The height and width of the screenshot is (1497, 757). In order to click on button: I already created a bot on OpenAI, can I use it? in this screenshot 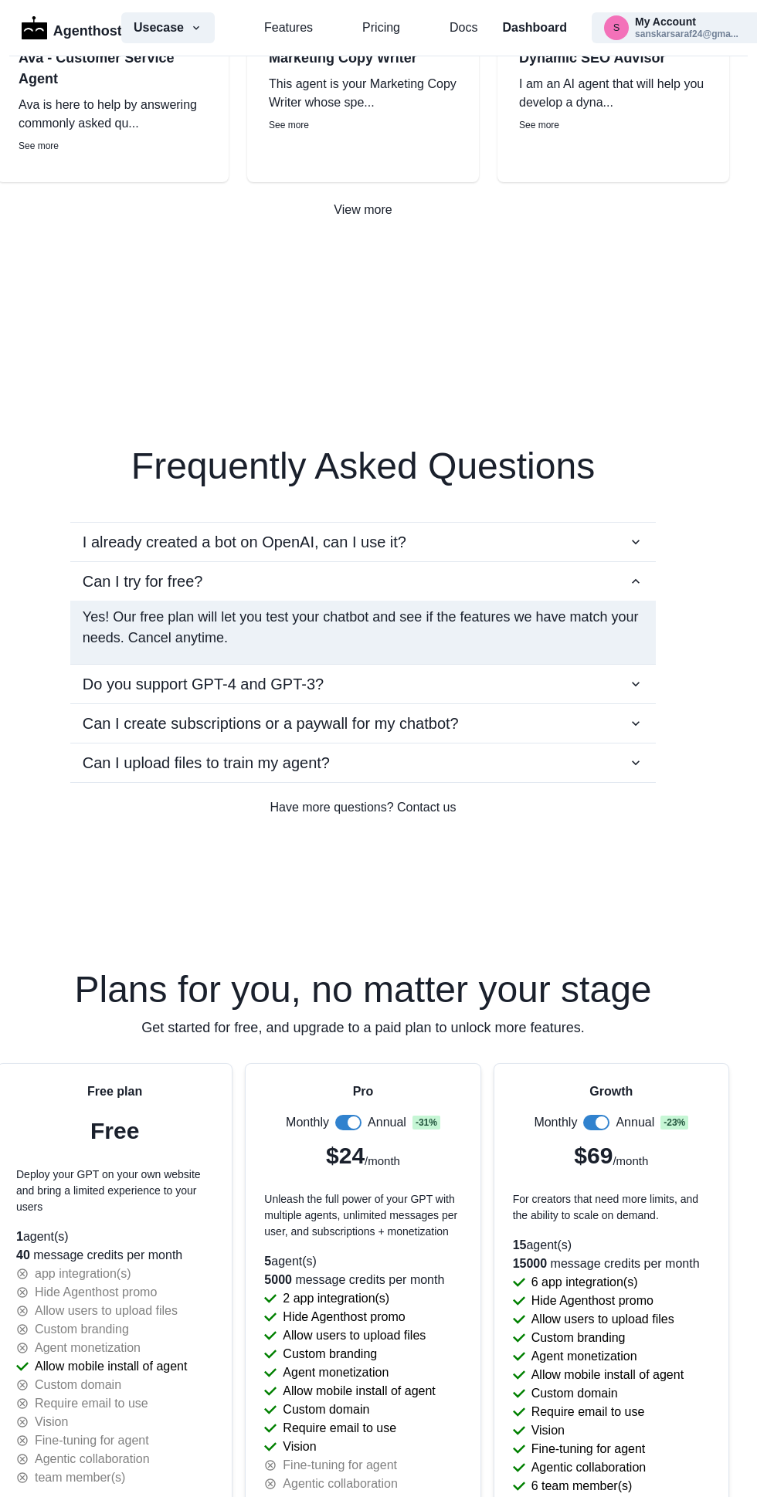, I will do `click(363, 542)`.